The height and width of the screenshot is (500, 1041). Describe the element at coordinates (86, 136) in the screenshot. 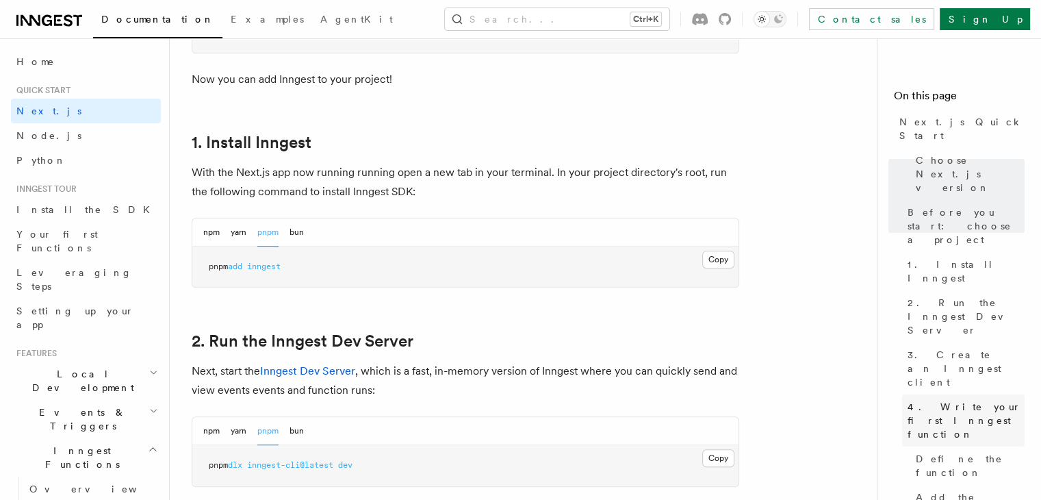

I see `a: Node.js` at that location.